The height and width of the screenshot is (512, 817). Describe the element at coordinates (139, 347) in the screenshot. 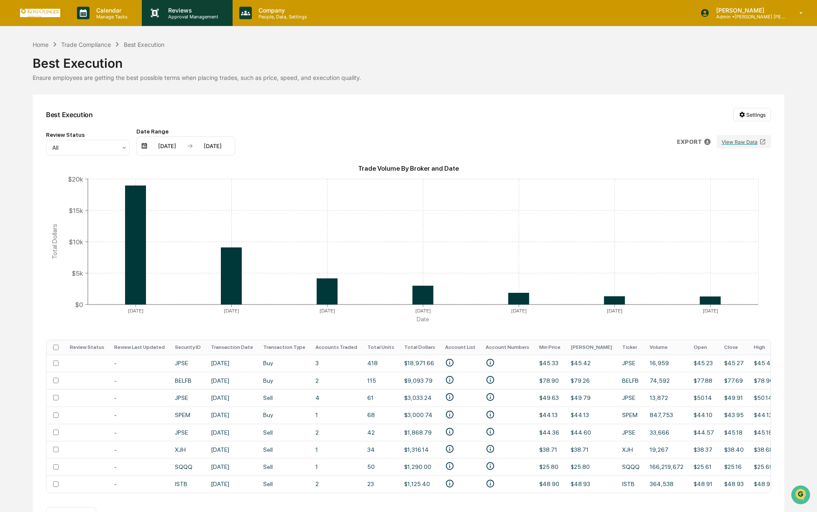

I see `th: Review Last Updated` at that location.